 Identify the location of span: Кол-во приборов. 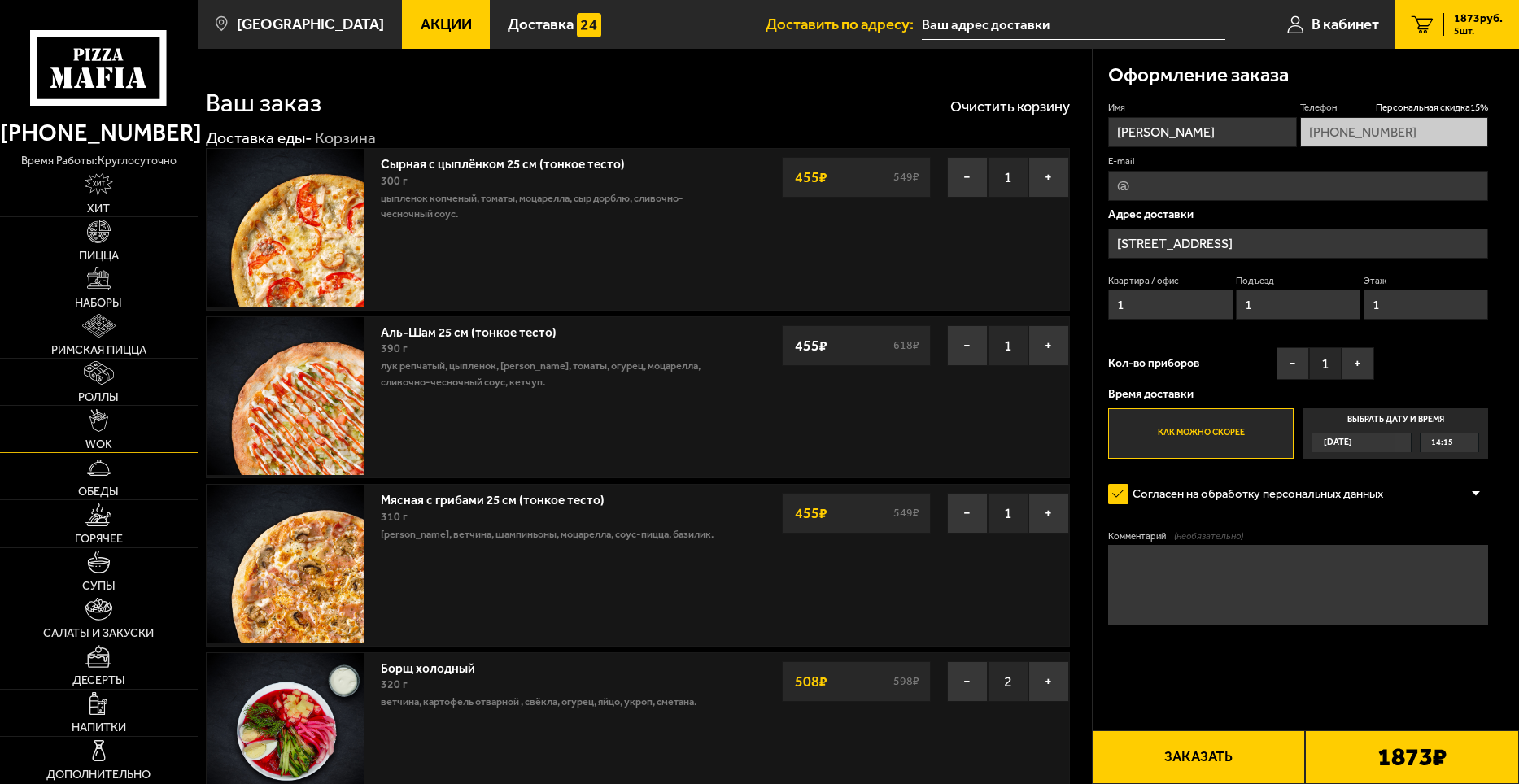
(1154, 364).